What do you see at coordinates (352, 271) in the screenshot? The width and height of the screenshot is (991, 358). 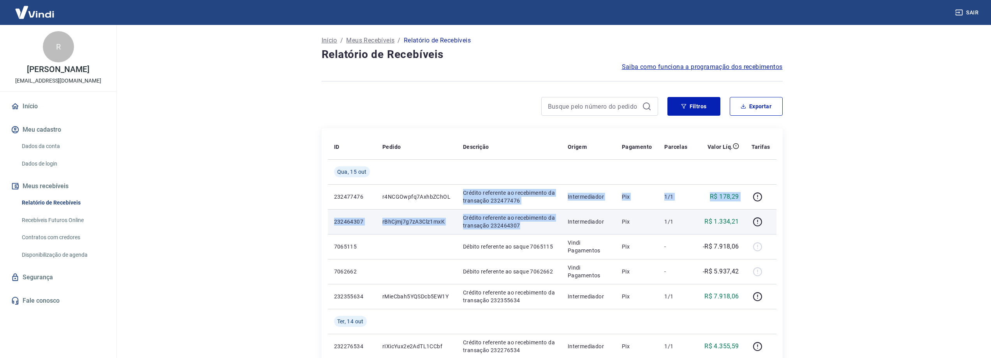 I see `p: 7062662` at bounding box center [352, 271].